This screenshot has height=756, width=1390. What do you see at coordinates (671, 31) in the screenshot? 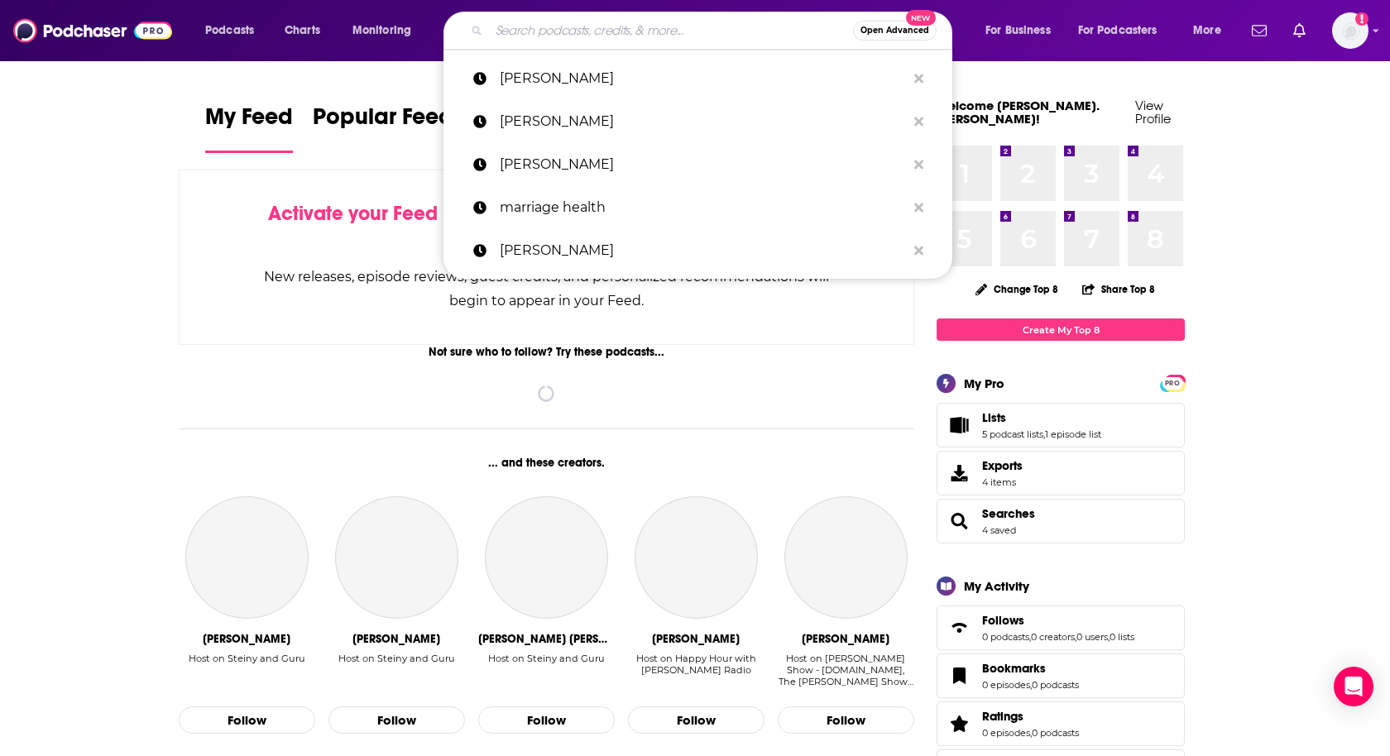
I see `input: Search podcasts, credits, & more...` at bounding box center [671, 31].